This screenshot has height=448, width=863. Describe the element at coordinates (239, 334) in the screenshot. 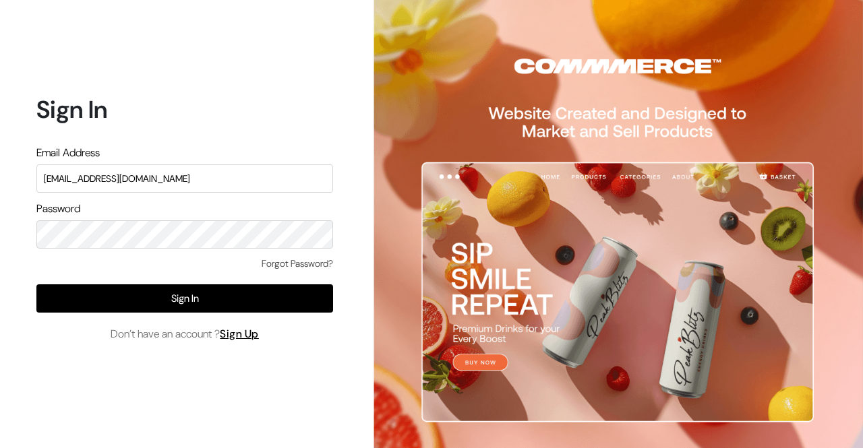

I see `a: Sign Up` at that location.